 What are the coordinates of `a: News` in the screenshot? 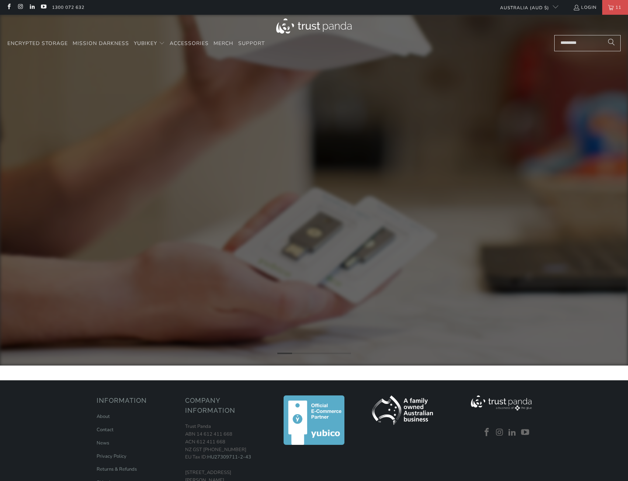 It's located at (103, 443).